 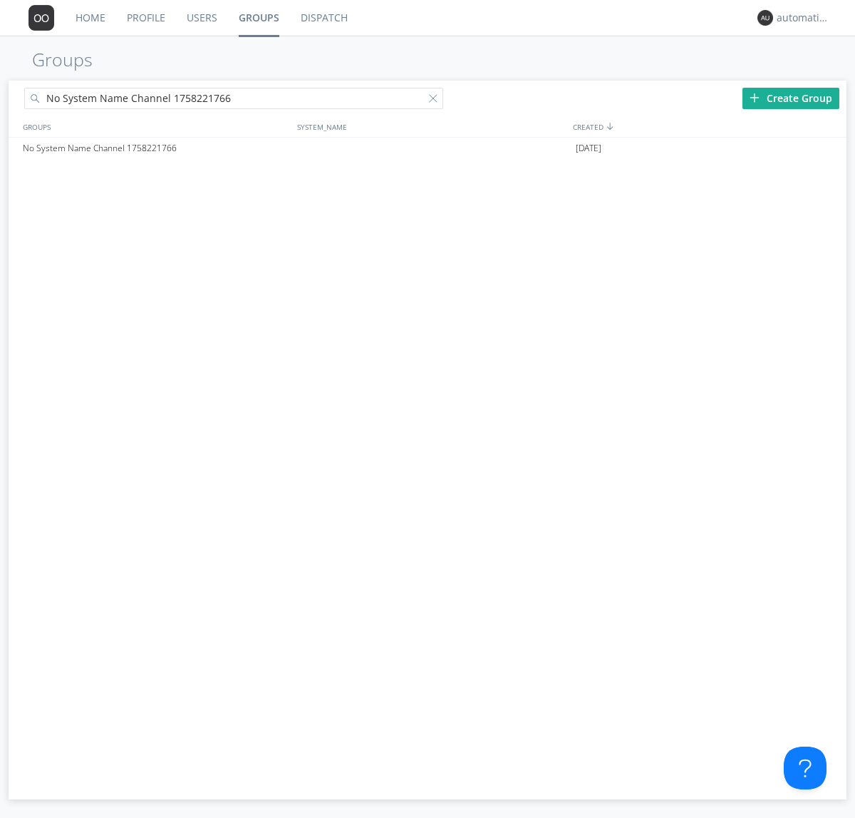 I want to click on input: Search groups, so click(x=234, y=98).